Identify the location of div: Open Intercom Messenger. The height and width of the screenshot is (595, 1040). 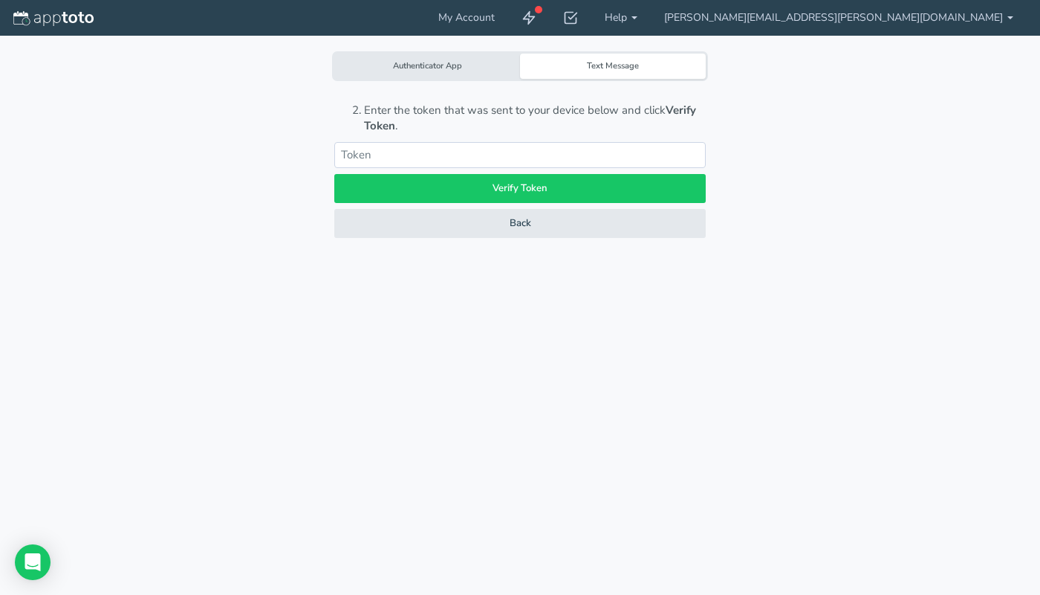
(33, 562).